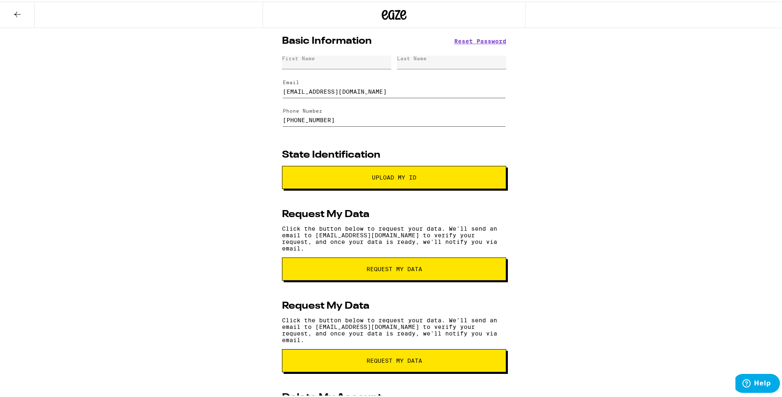 This screenshot has height=397, width=782. Describe the element at coordinates (303, 109) in the screenshot. I see `label: Phone Number` at that location.